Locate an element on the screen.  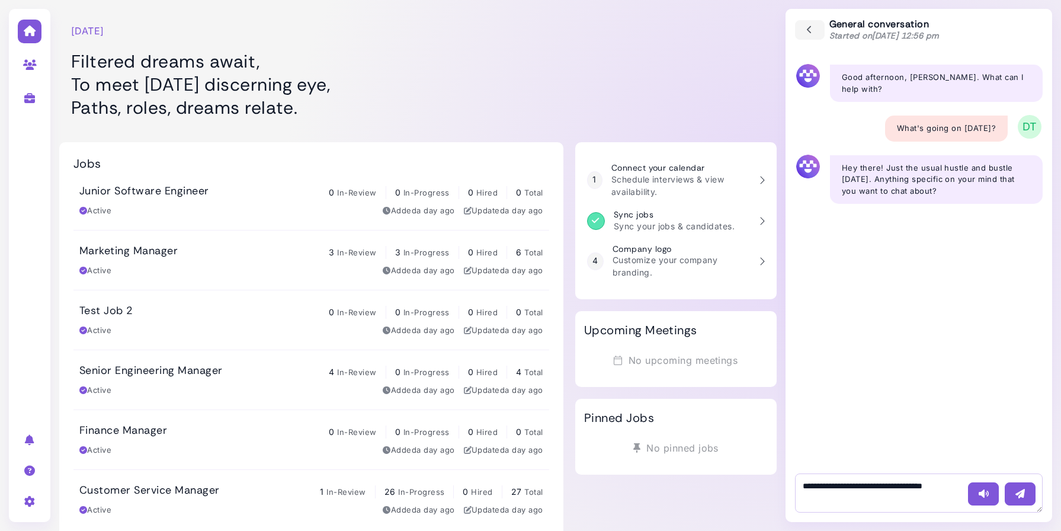
p: Customize your company branding. is located at coordinates (681, 266).